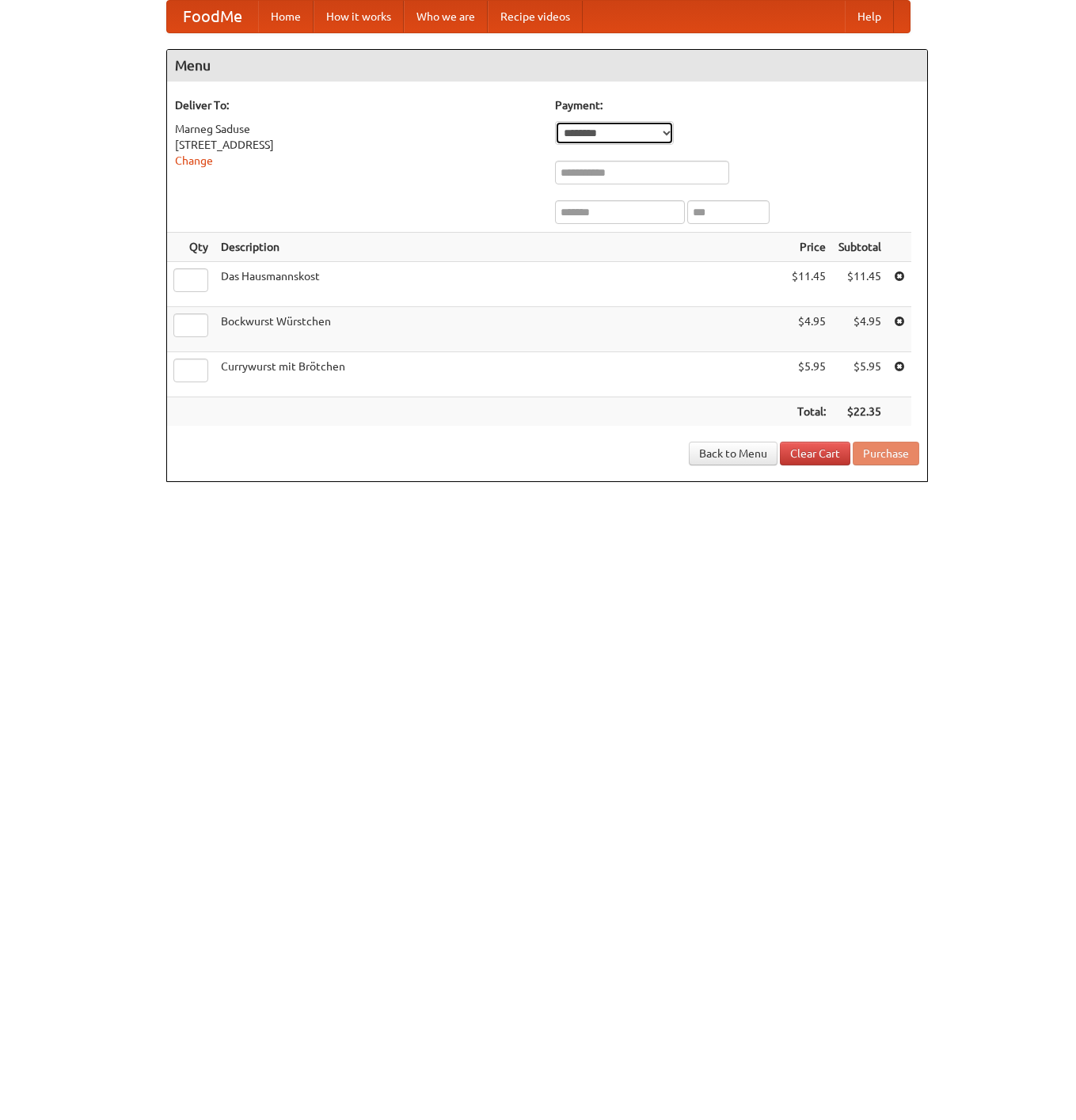  I want to click on a: Recipe videos, so click(535, 16).